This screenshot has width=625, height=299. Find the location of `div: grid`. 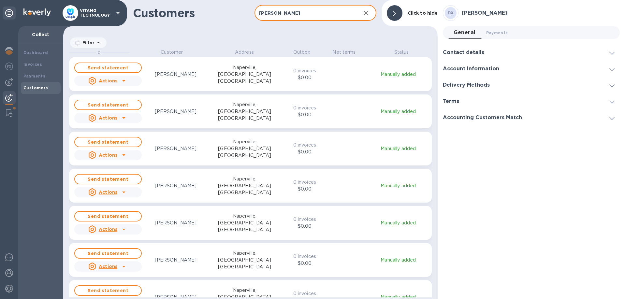

div: grid is located at coordinates (253, 173).